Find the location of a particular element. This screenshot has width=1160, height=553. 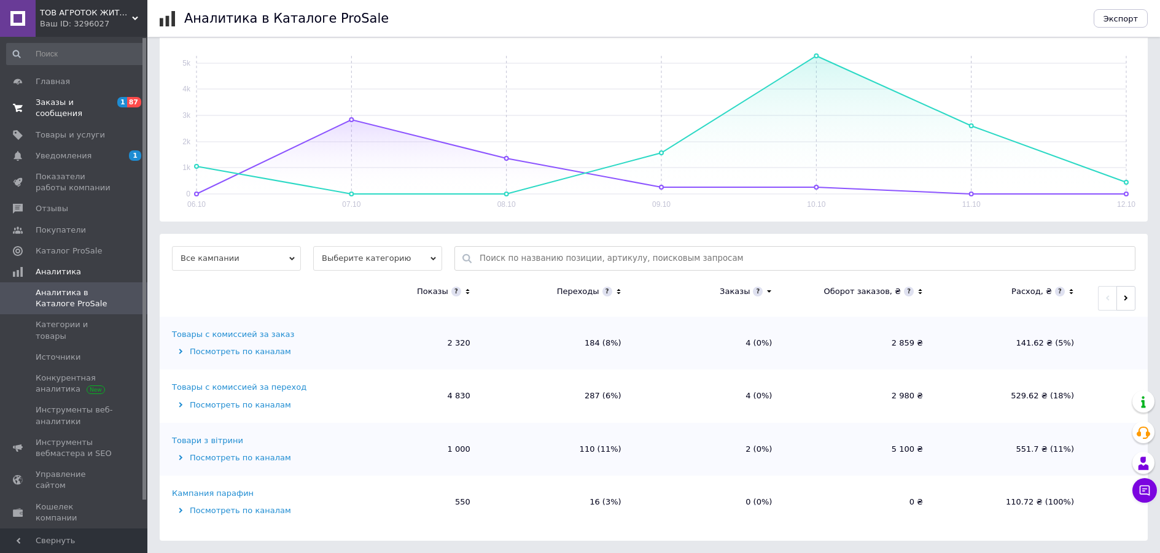

span: Отзывы is located at coordinates (52, 209).